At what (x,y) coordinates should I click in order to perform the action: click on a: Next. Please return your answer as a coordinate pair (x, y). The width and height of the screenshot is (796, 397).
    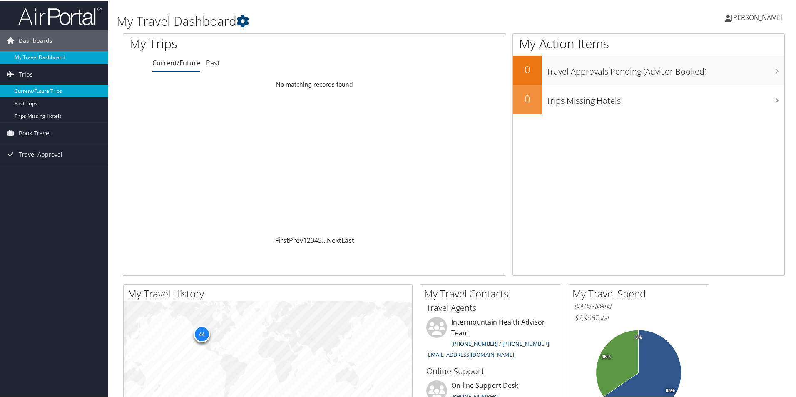
    Looking at the image, I should click on (334, 239).